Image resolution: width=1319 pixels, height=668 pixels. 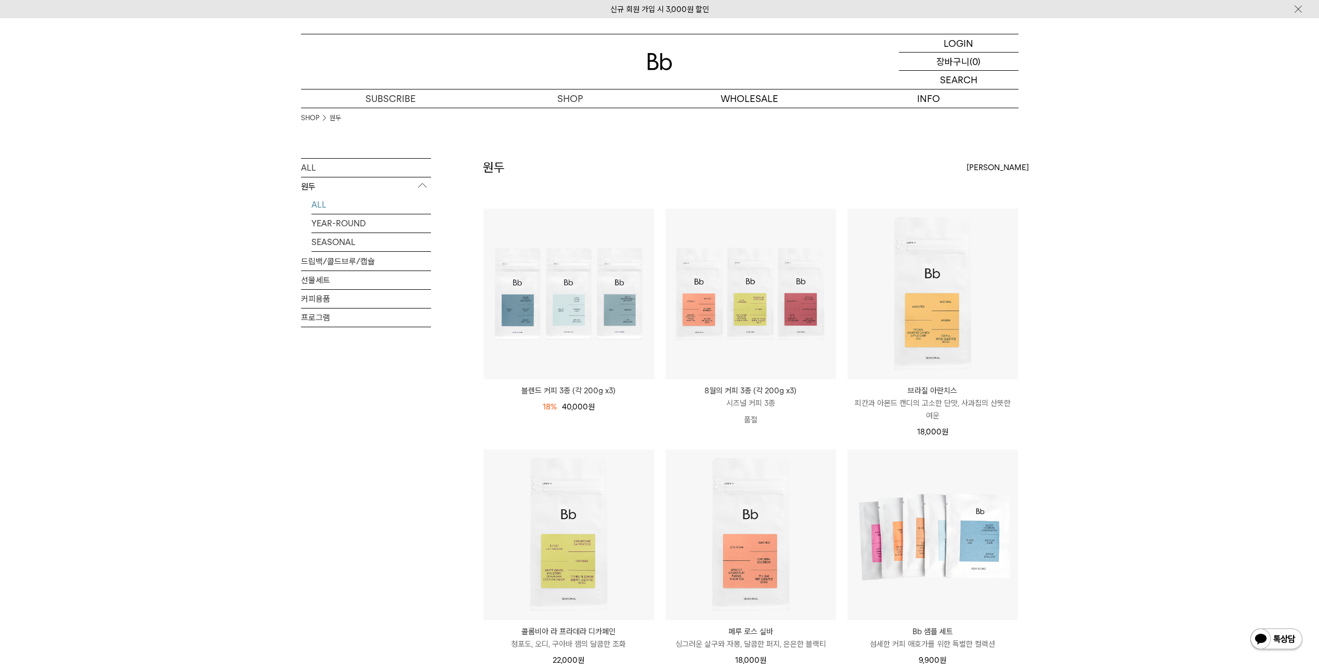 I want to click on p: SHOP, so click(x=570, y=98).